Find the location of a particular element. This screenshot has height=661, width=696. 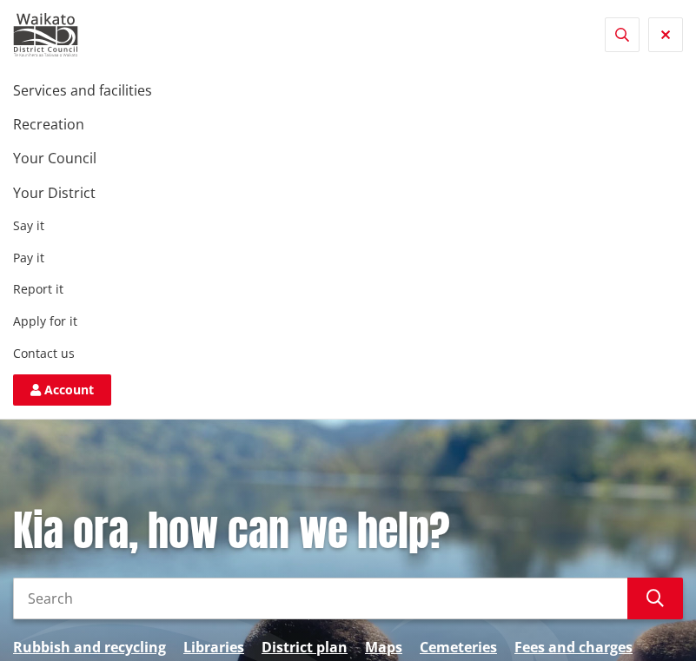

a: Cemeteries is located at coordinates (458, 647).